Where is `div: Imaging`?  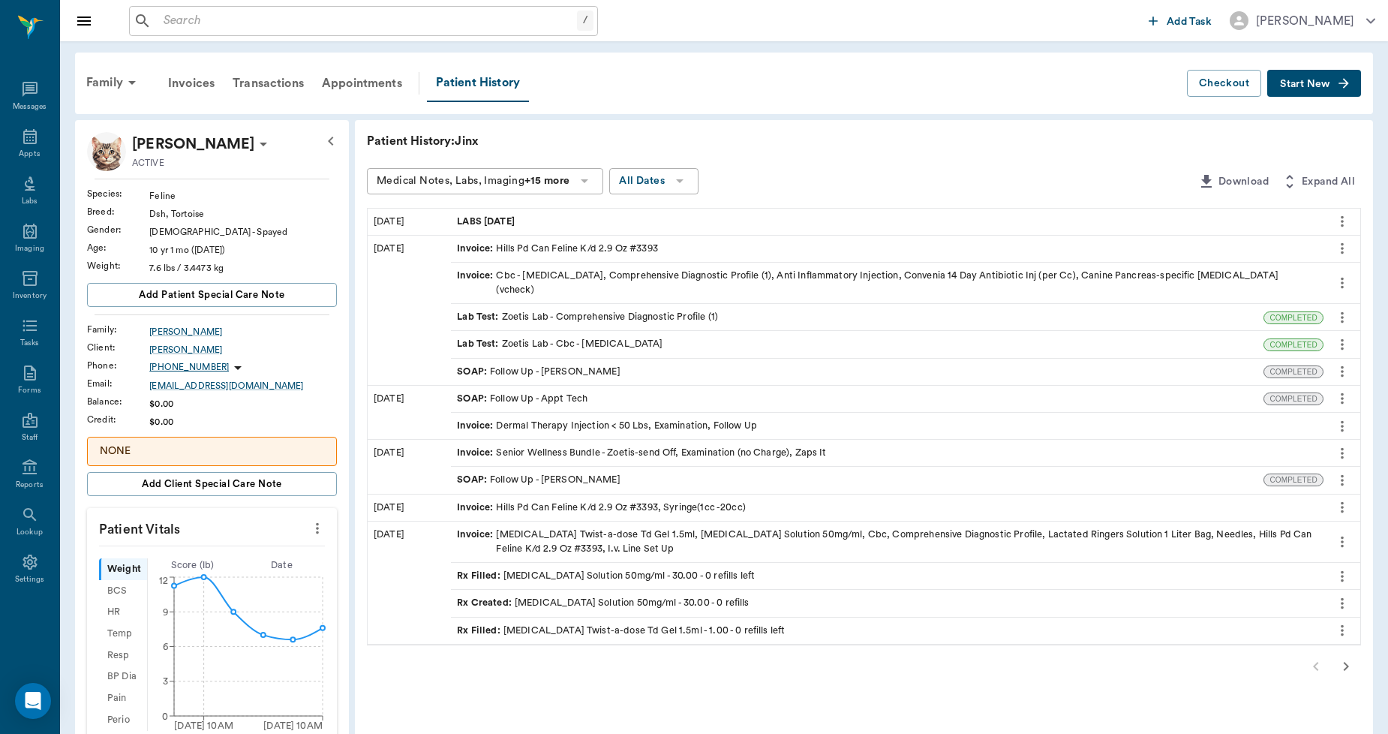 div: Imaging is located at coordinates (29, 248).